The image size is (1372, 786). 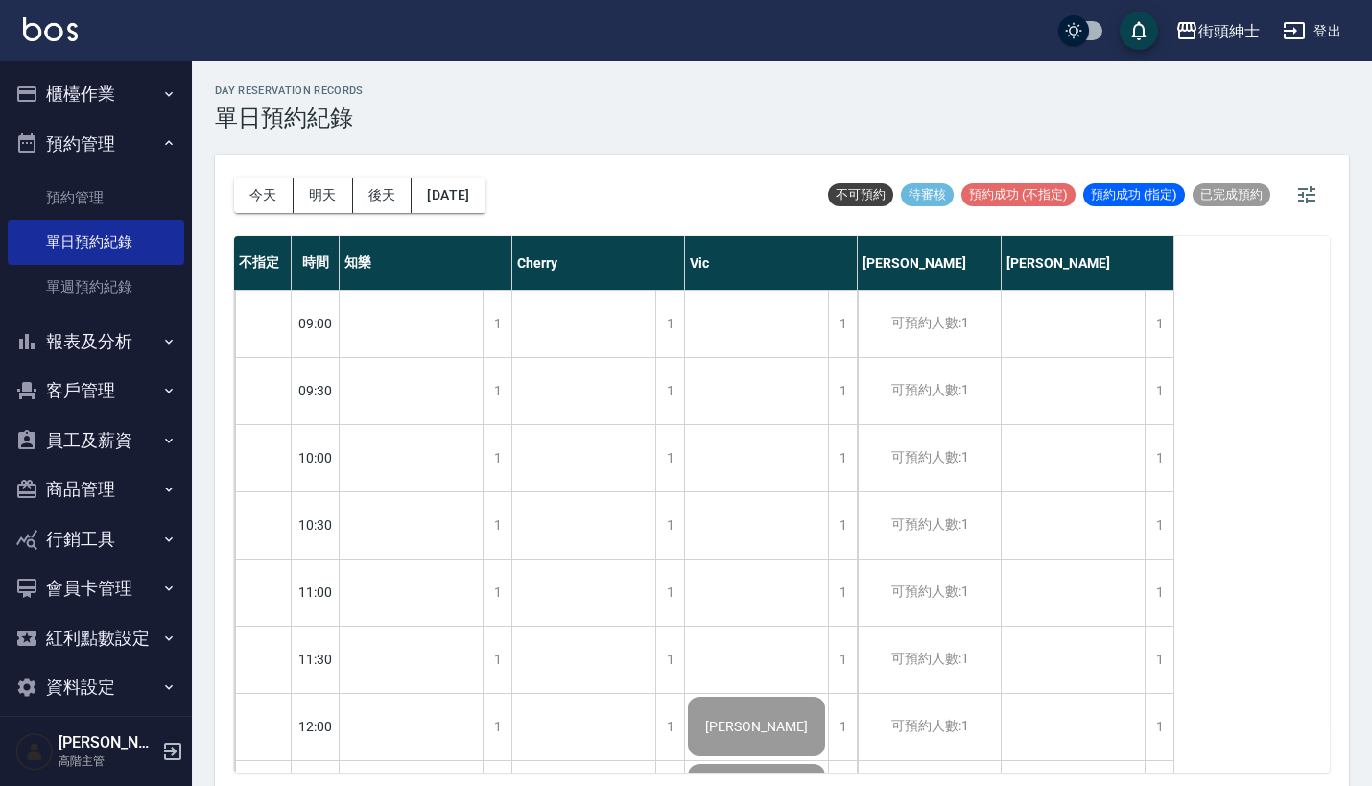 What do you see at coordinates (426, 263) in the screenshot?
I see `div: 知樂` at bounding box center [426, 263].